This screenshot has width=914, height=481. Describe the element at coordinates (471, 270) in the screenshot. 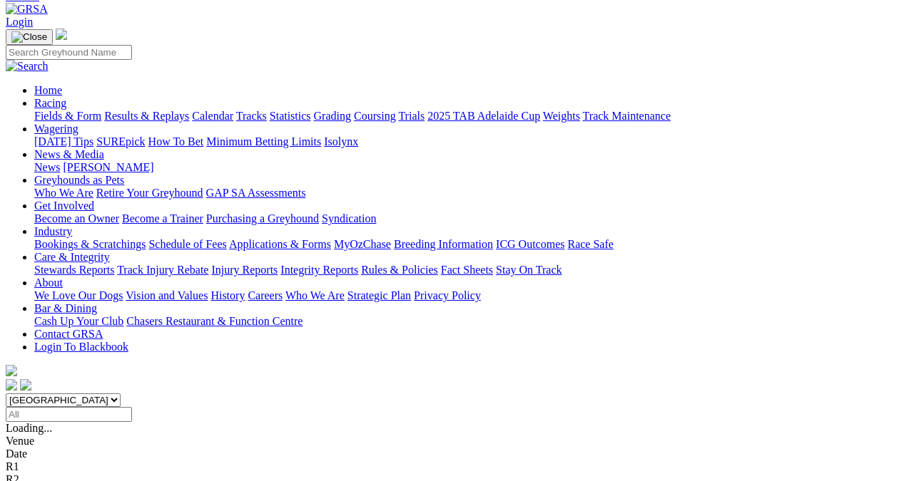

I see `div: Care & Integrity` at that location.